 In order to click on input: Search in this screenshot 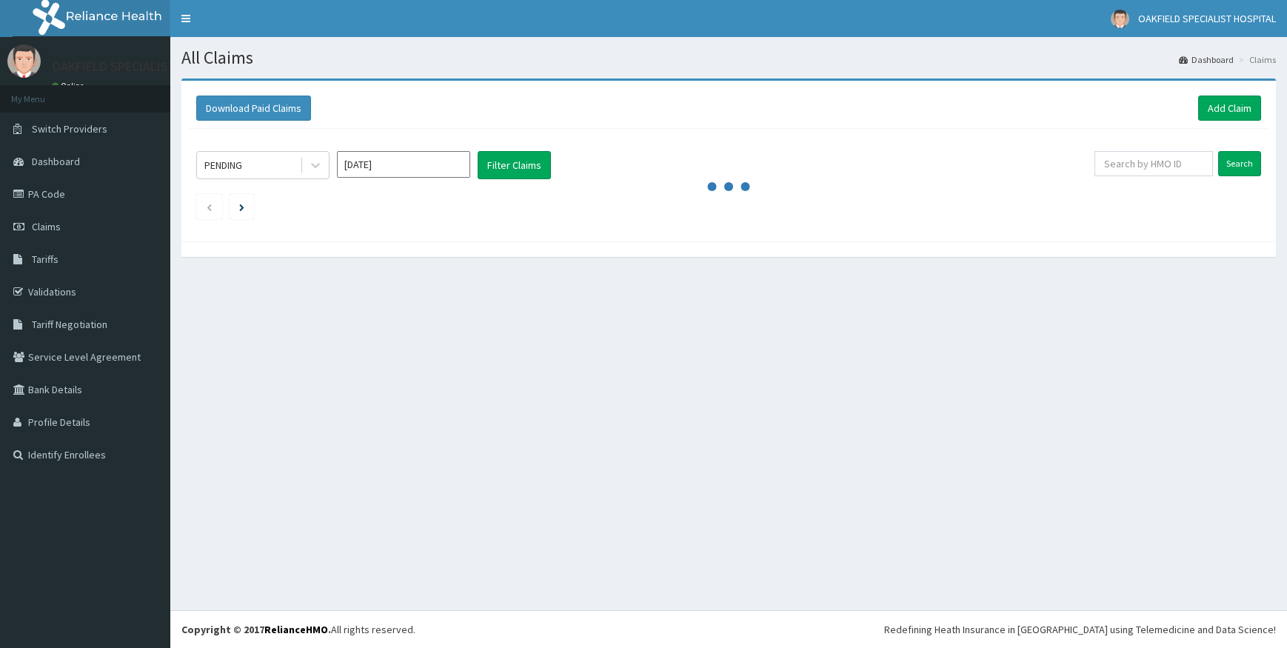, I will do `click(1240, 164)`.